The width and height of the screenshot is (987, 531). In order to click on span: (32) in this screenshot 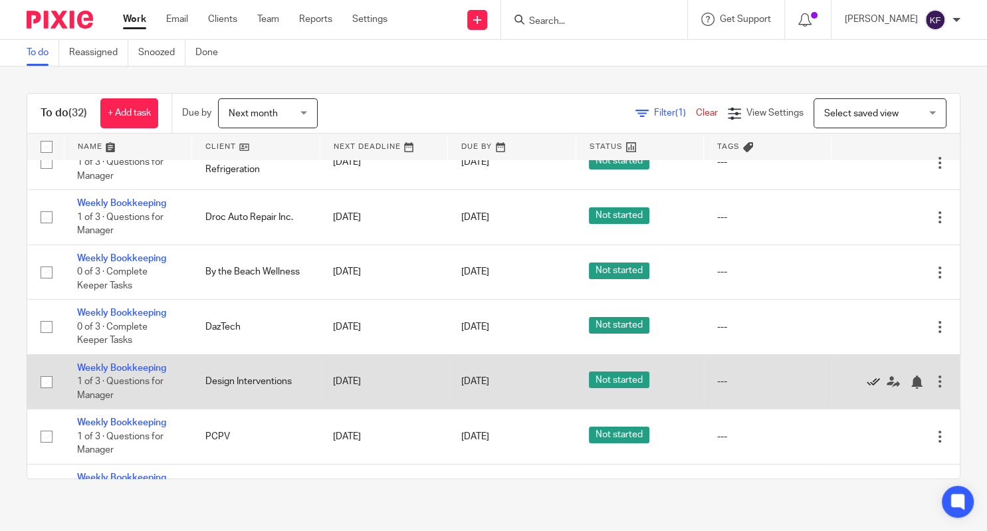, I will do `click(78, 113)`.